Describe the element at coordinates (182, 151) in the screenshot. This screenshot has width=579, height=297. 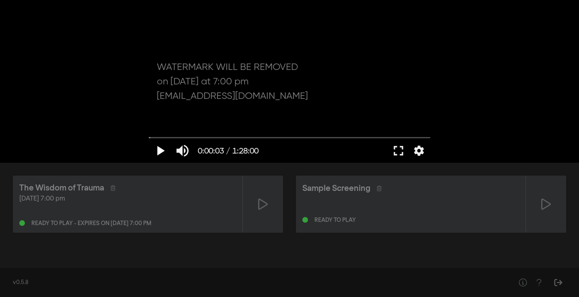
I see `button: Mute` at that location.